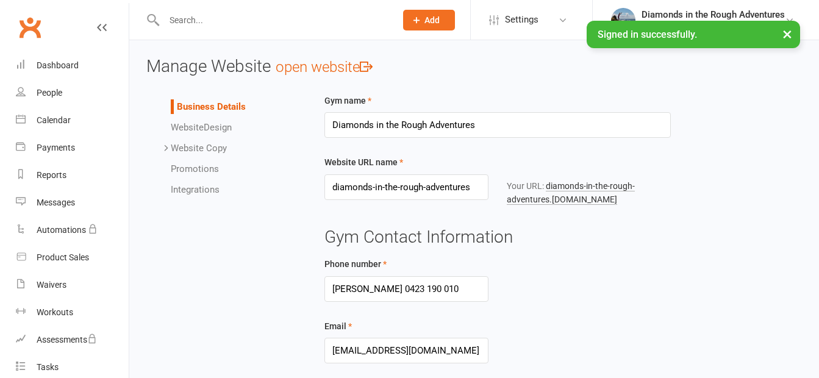 The height and width of the screenshot is (378, 819). What do you see at coordinates (63, 257) in the screenshot?
I see `div: Product Sales` at bounding box center [63, 257].